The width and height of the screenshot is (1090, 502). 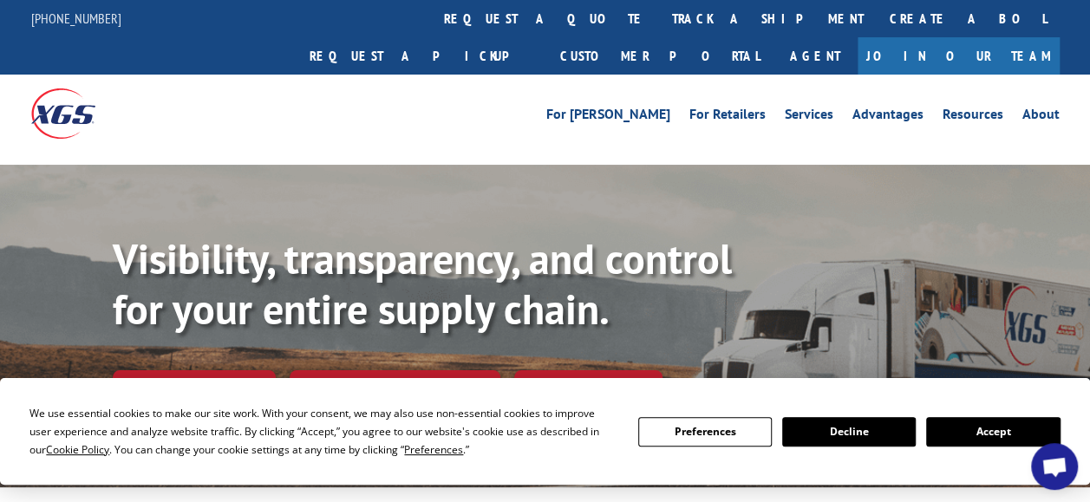 What do you see at coordinates (809, 117) in the screenshot?
I see `a: Services` at bounding box center [809, 117].